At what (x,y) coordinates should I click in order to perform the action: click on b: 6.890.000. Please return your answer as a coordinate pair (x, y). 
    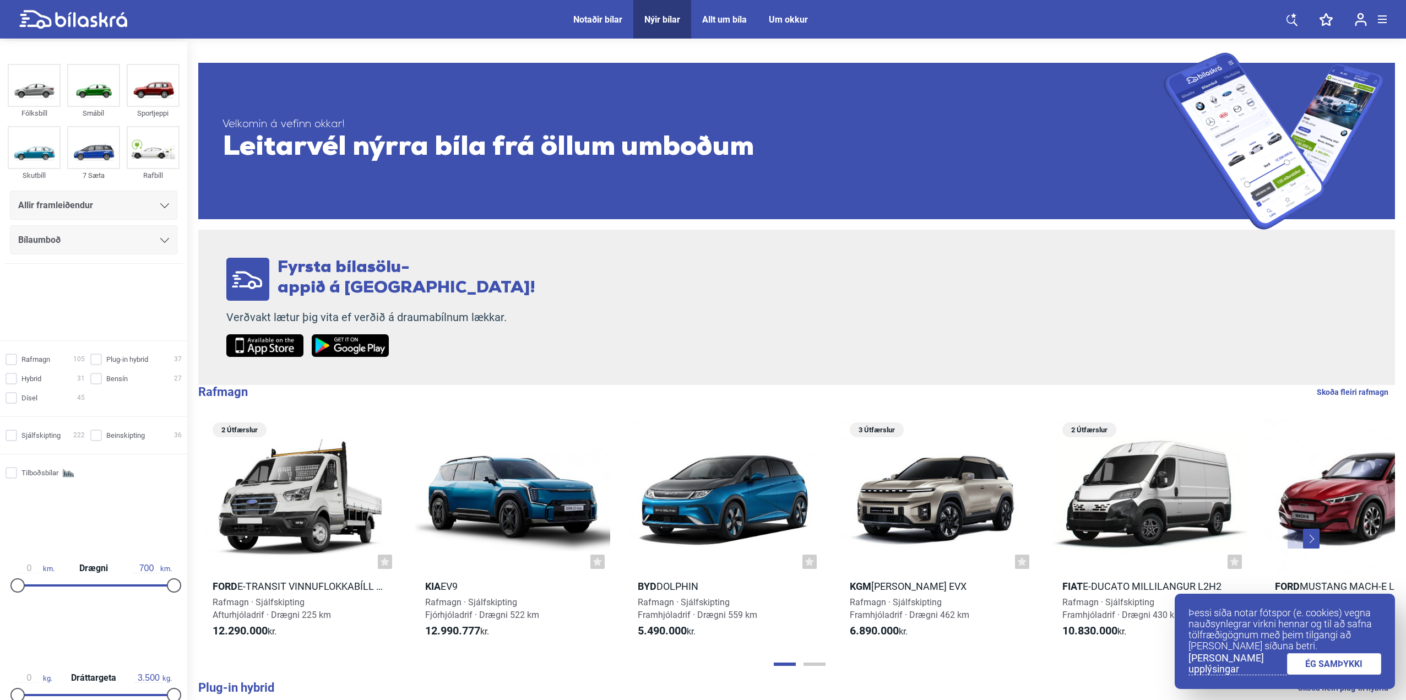
    Looking at the image, I should click on (874, 630).